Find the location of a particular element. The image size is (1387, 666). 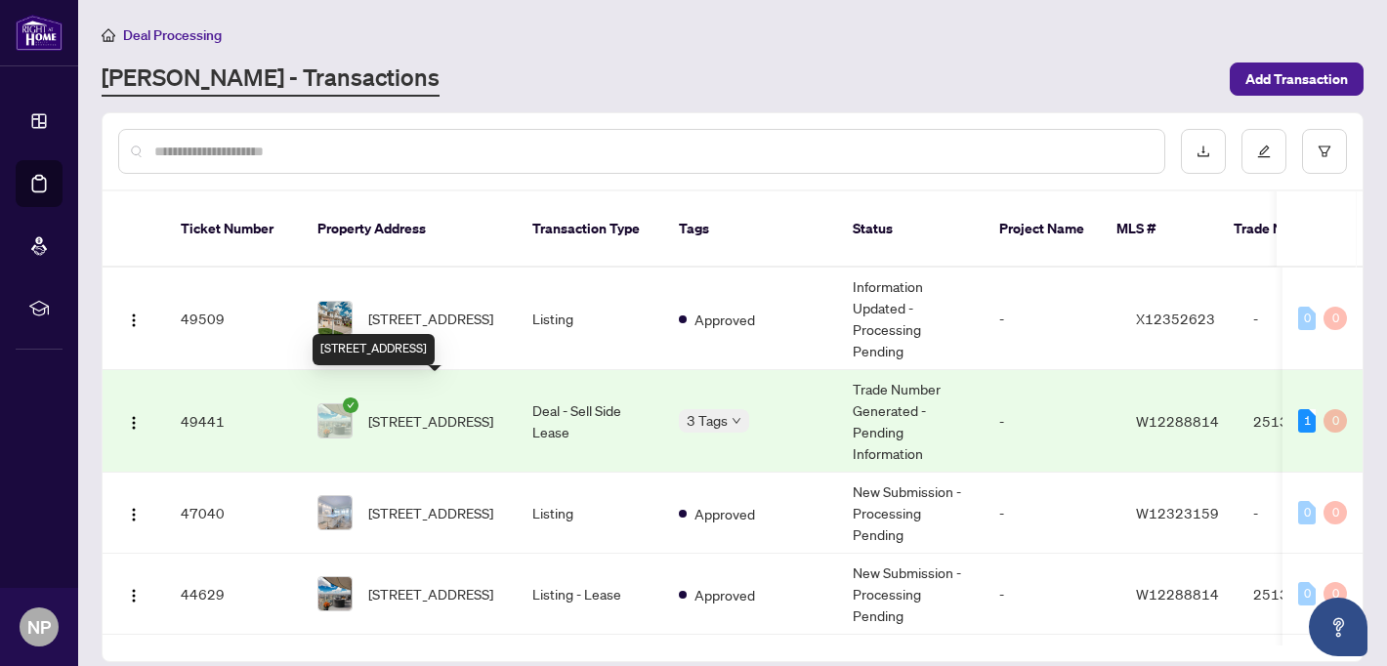

td: Listing - Lease is located at coordinates (590, 594).